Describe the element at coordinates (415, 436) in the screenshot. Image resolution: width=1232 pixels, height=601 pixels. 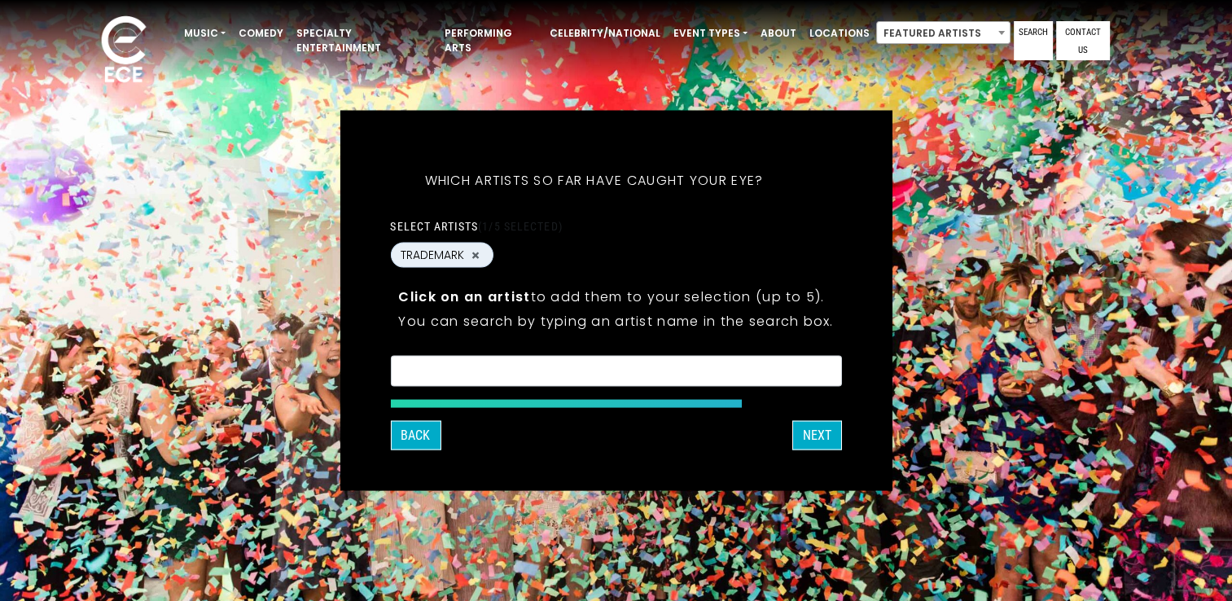
I see `button: Back` at that location.